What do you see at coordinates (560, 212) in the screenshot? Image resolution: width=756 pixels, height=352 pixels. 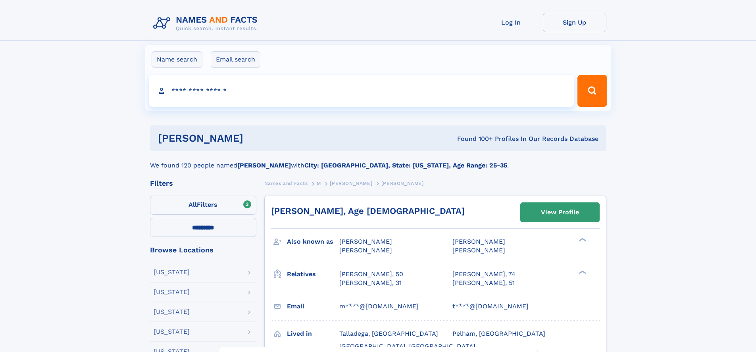 I see `a: View Profile` at bounding box center [560, 212].